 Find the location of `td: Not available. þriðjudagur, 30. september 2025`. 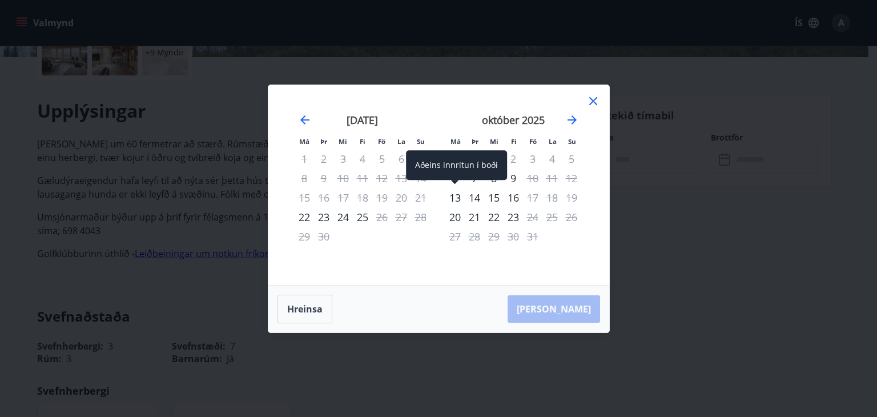

td: Not available. þriðjudagur, 30. september 2025 is located at coordinates (324, 236).